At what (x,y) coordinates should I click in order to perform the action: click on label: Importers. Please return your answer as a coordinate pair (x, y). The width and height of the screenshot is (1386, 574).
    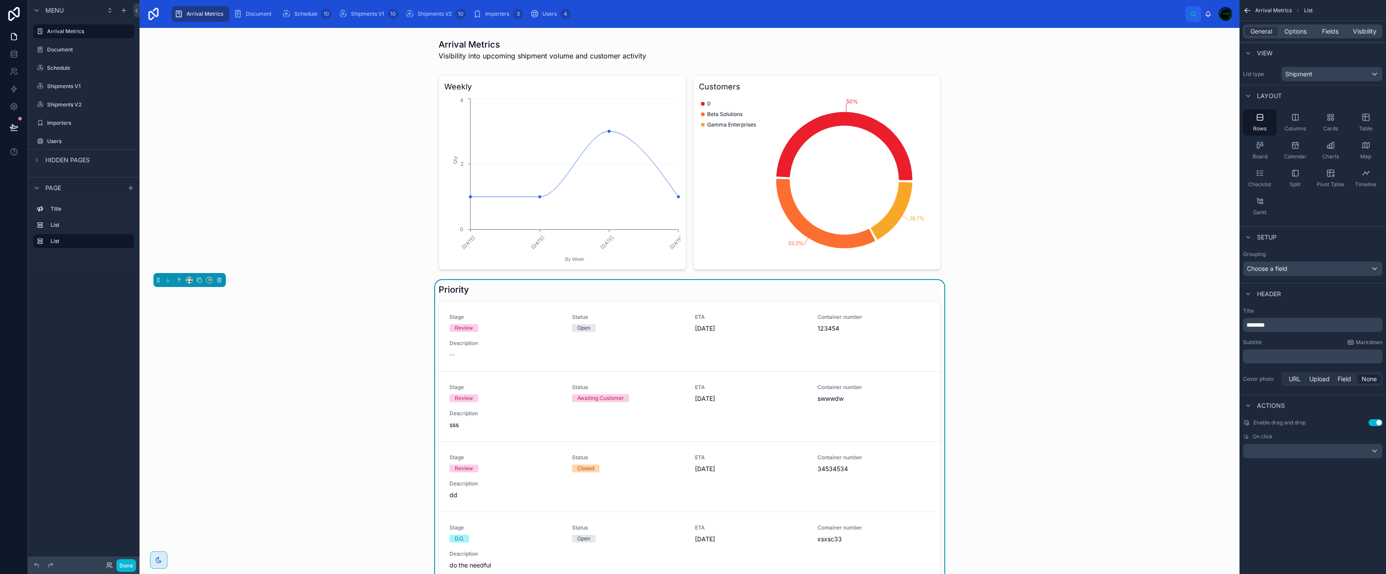
    Looking at the image, I should click on (90, 123).